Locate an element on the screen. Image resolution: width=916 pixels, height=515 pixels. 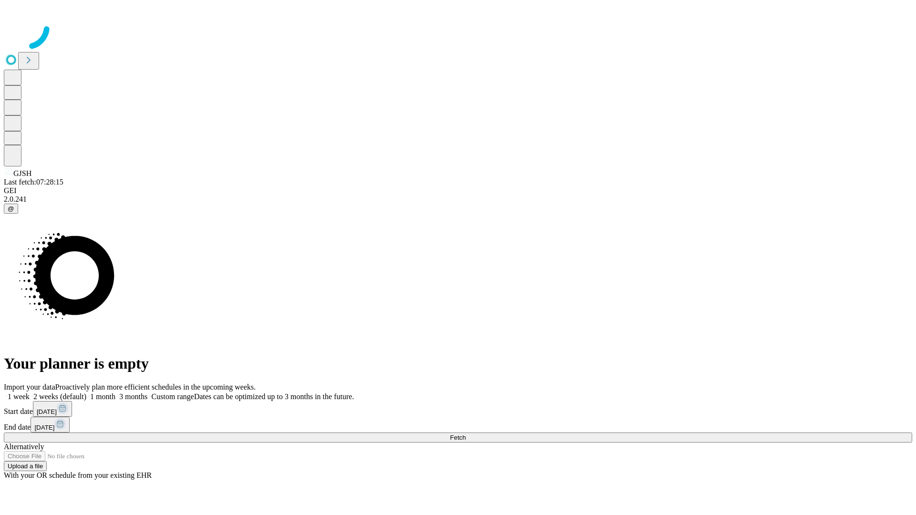
div: 2.0.241 is located at coordinates (458, 199).